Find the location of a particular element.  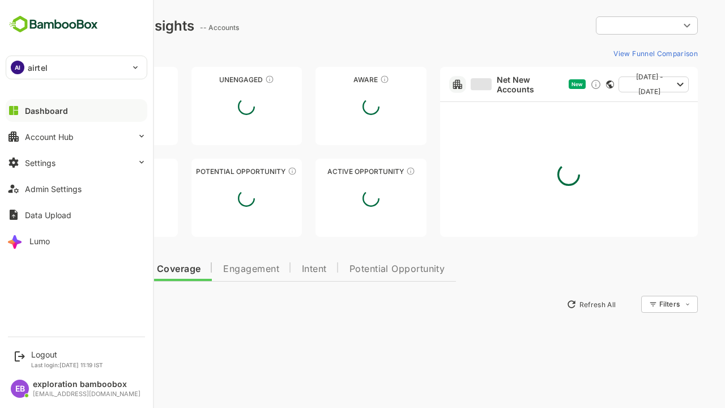

span: Potential Opportunity is located at coordinates (357, 269).